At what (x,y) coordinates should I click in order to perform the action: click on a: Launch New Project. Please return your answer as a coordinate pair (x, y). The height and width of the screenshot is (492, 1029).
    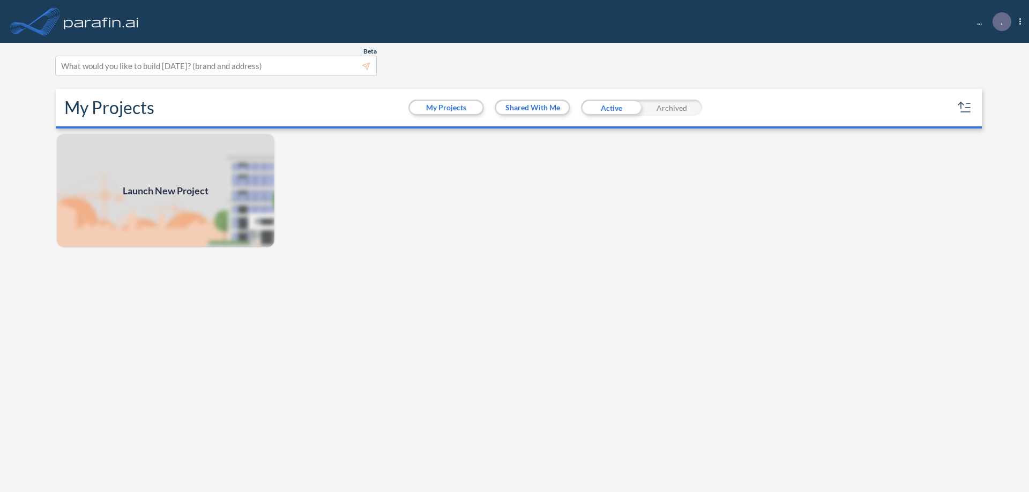
    Looking at the image, I should click on (166, 191).